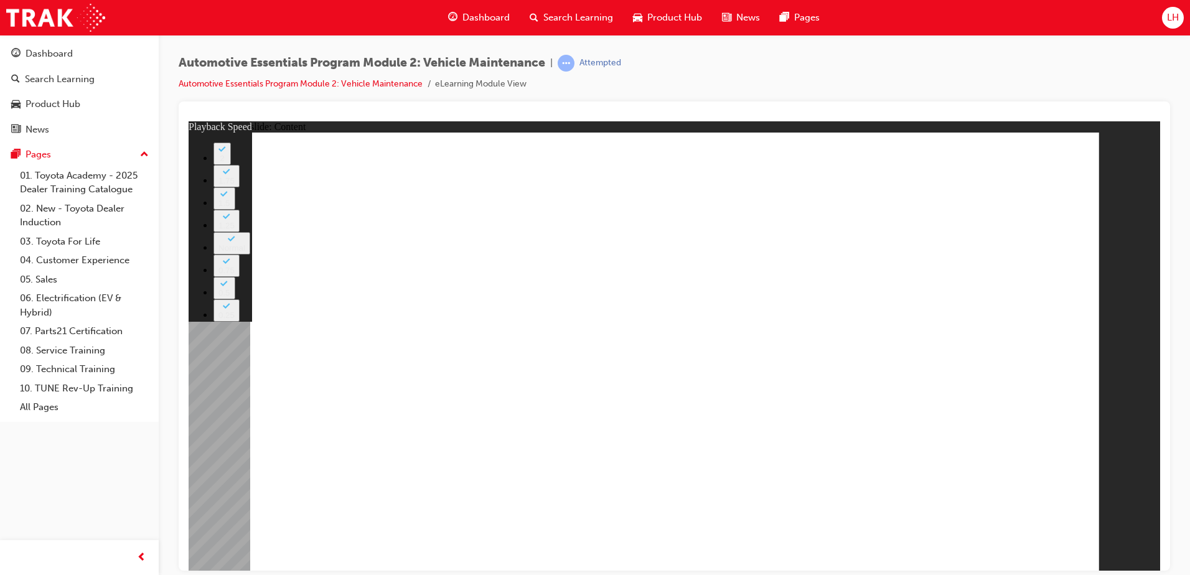  I want to click on a: news-iconNews, so click(740, 17).